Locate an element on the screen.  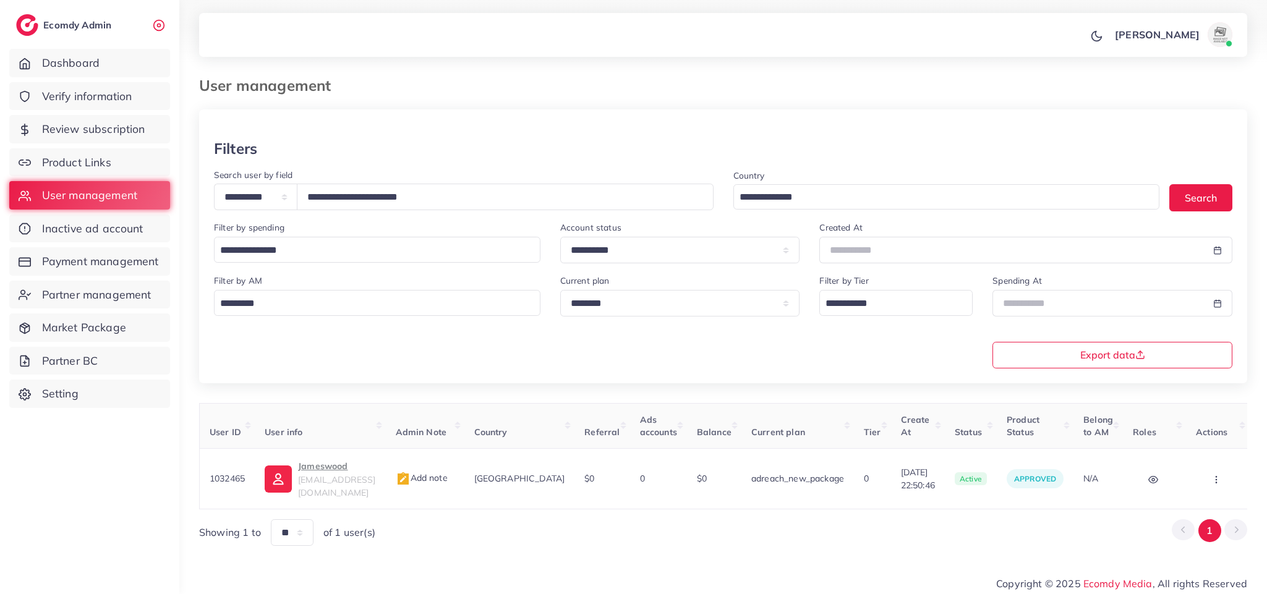
button: Search is located at coordinates (1201, 197).